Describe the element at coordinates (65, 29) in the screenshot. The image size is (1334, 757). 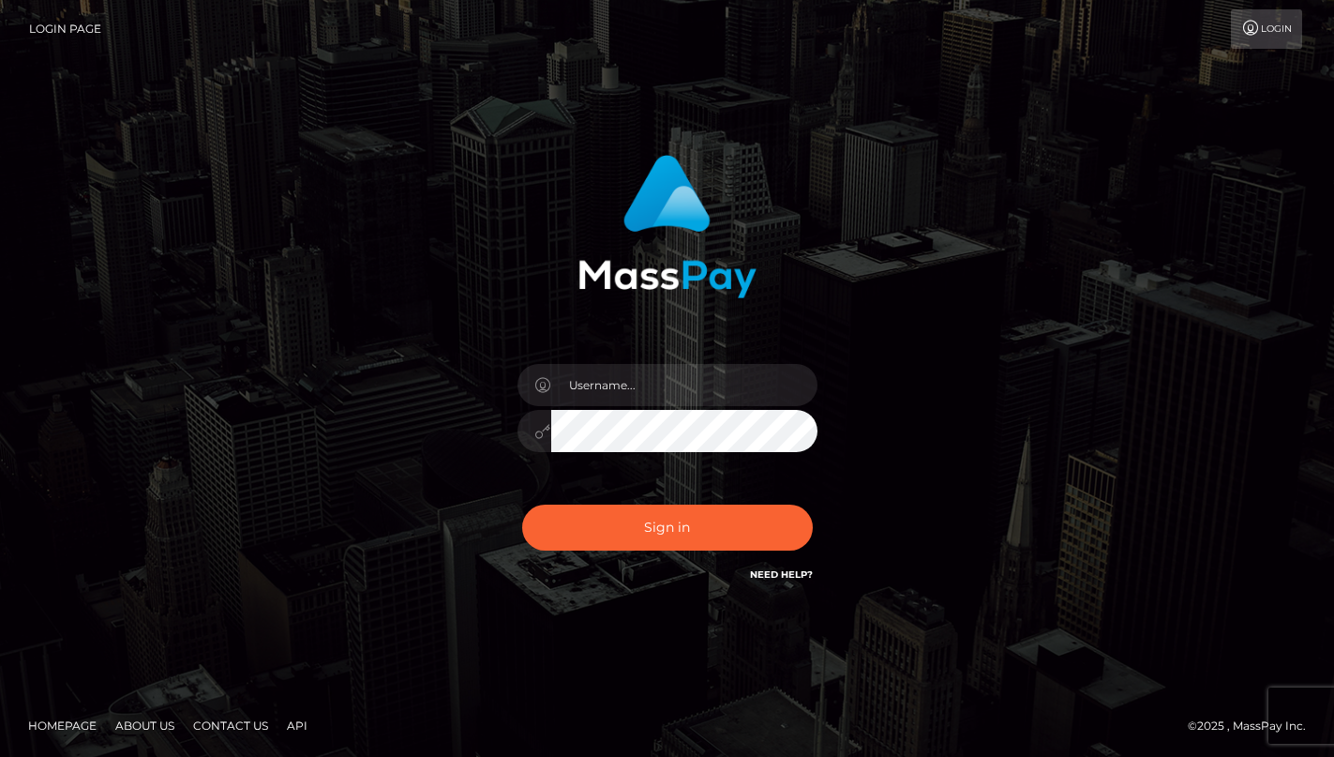
I see `a: Login Page` at that location.